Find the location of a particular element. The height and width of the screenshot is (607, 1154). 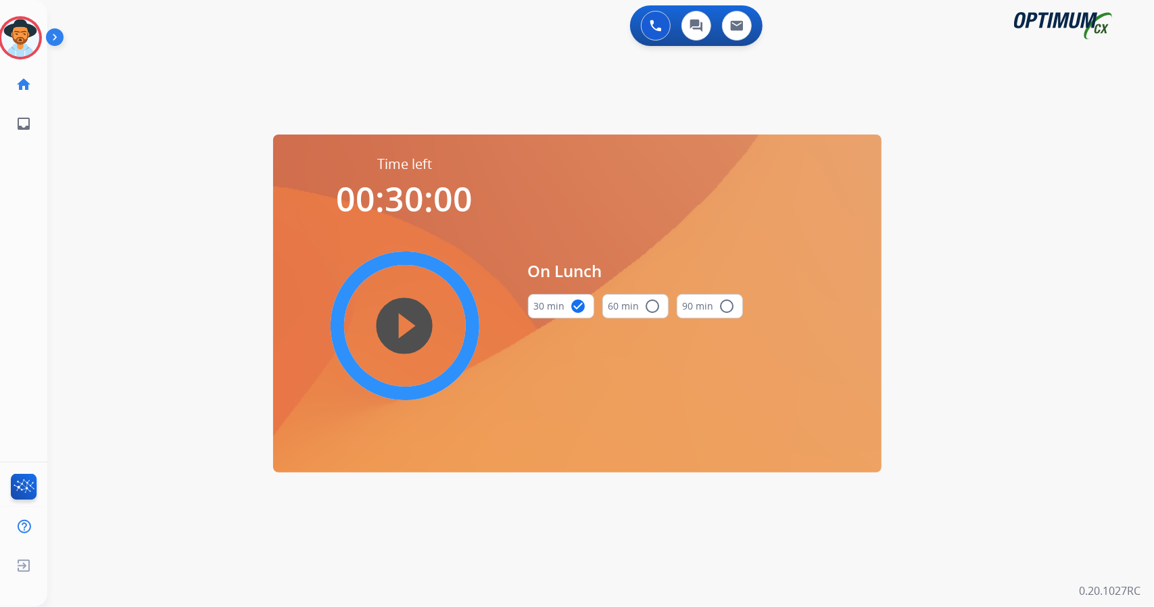

mat-icon: check_circle is located at coordinates (579, 306).